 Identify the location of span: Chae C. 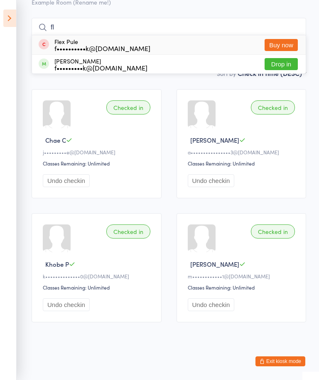
(56, 140).